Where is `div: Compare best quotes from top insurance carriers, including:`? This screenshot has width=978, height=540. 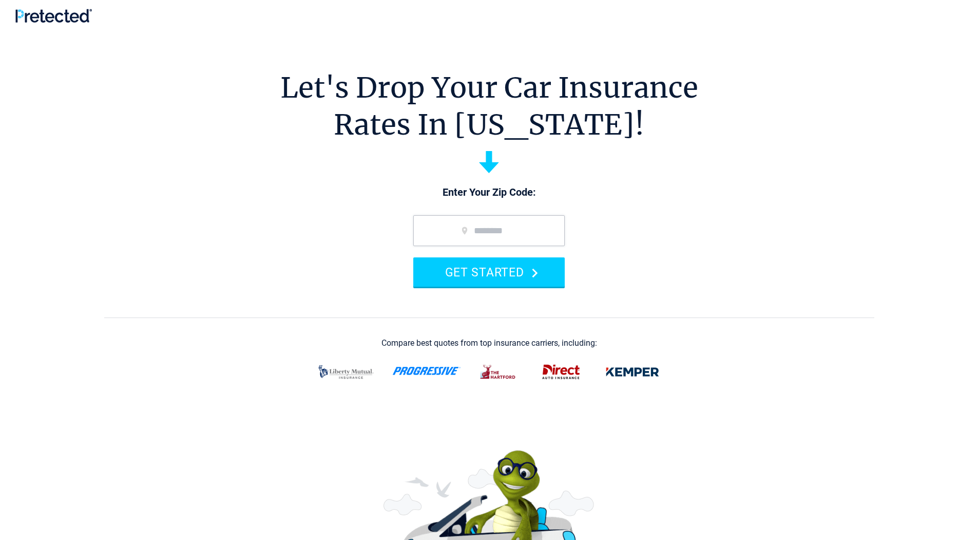 div: Compare best quotes from top insurance carriers, including: is located at coordinates (489, 343).